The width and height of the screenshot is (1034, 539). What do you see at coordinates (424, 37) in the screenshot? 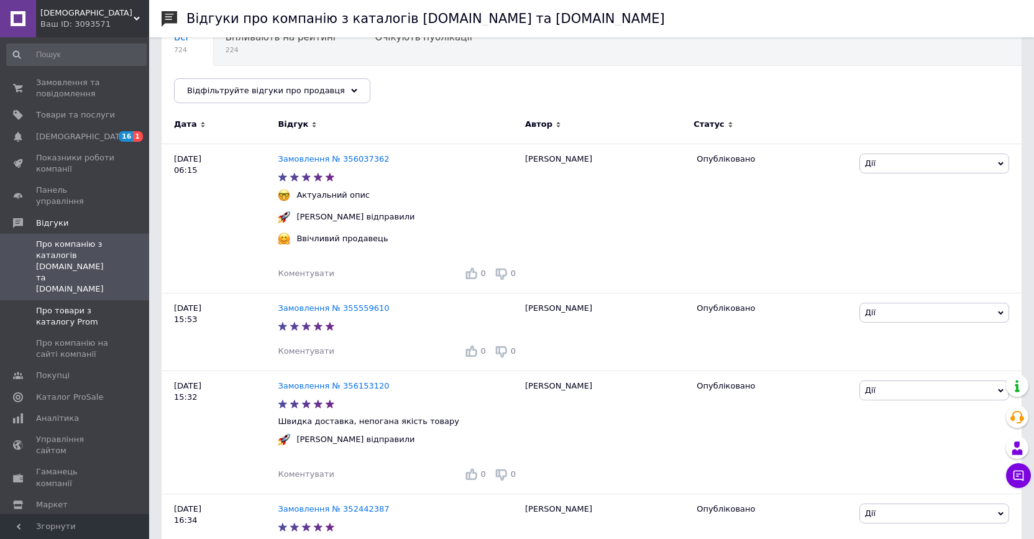
I see `span: Очікують публікації` at bounding box center [424, 37].